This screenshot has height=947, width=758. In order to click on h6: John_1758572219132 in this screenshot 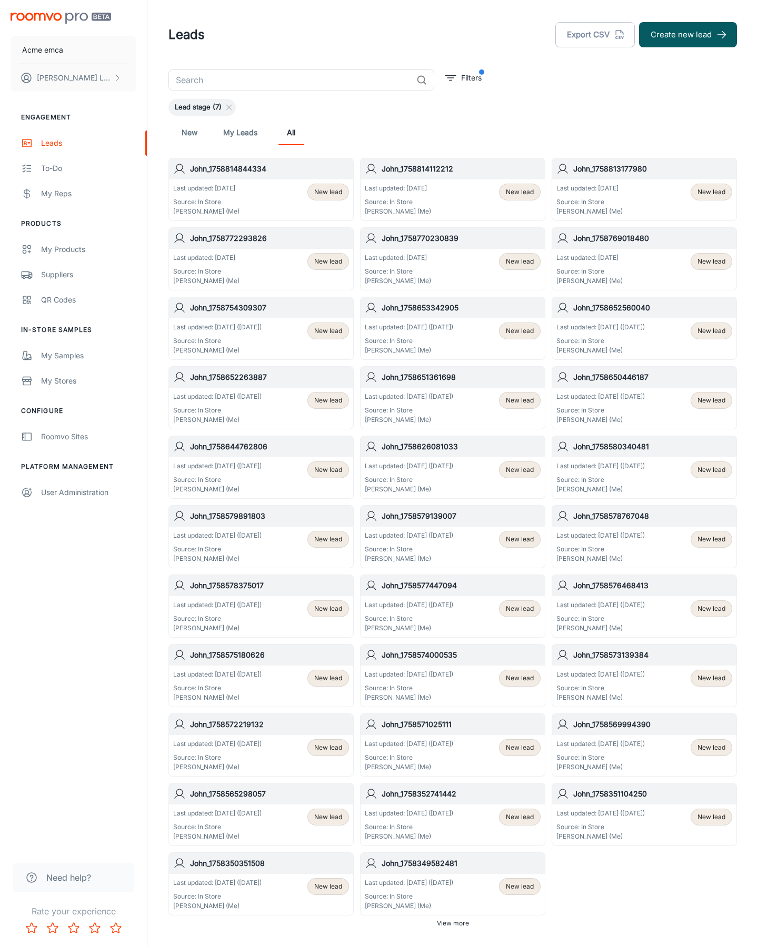, I will do `click(269, 724)`.